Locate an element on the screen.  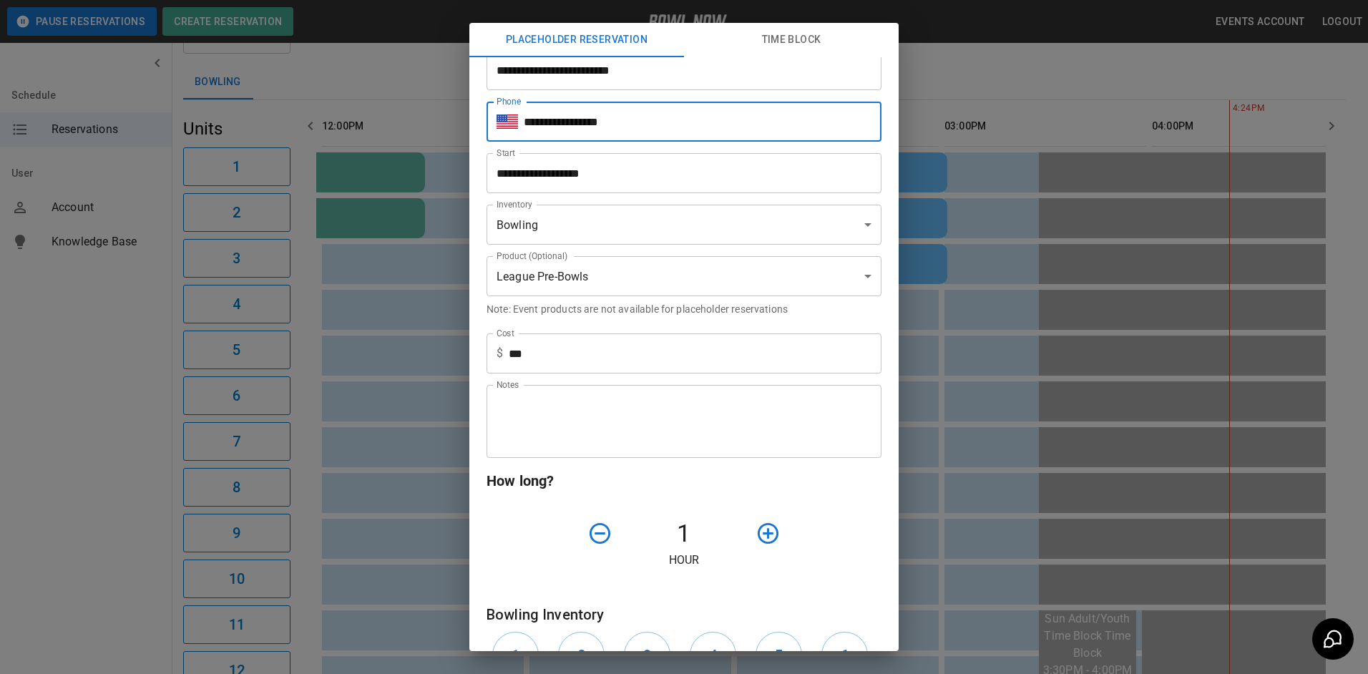
h6: 6 is located at coordinates (844, 655).